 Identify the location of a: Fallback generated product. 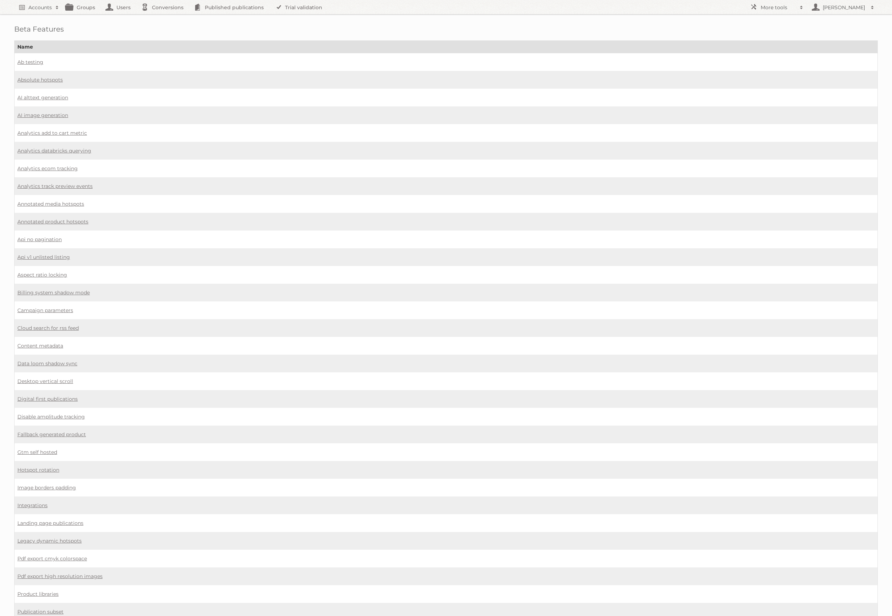
(51, 435).